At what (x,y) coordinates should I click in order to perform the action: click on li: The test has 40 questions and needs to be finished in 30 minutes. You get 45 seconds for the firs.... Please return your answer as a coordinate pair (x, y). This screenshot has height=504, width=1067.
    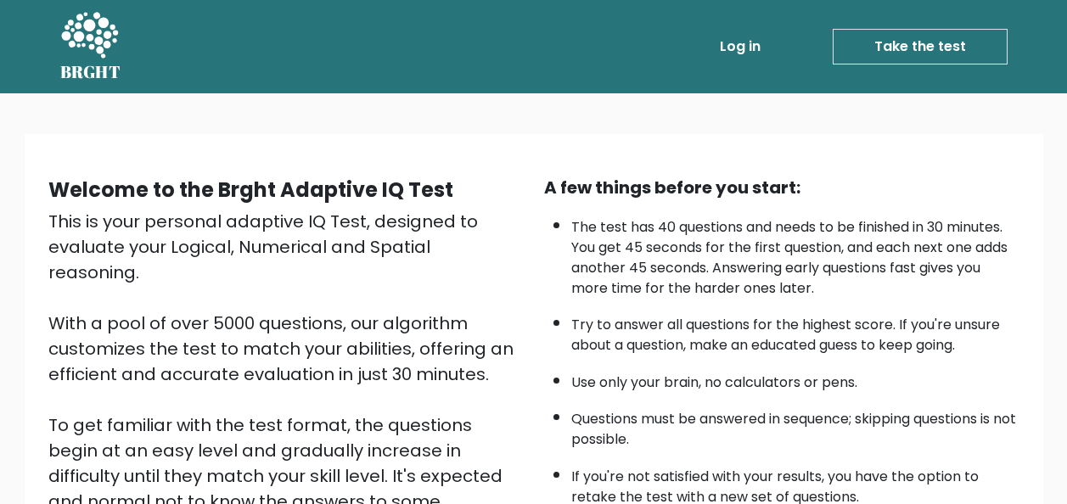
    Looking at the image, I should click on (795, 254).